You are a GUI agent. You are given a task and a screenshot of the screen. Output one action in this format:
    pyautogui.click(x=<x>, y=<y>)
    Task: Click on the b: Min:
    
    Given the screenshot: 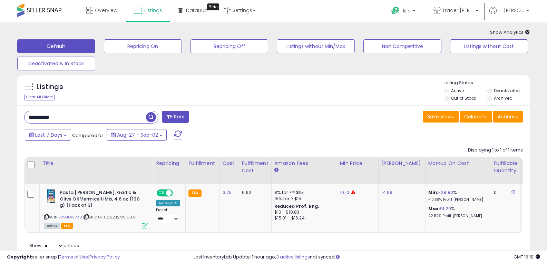 What is the action you would take?
    pyautogui.click(x=434, y=192)
    